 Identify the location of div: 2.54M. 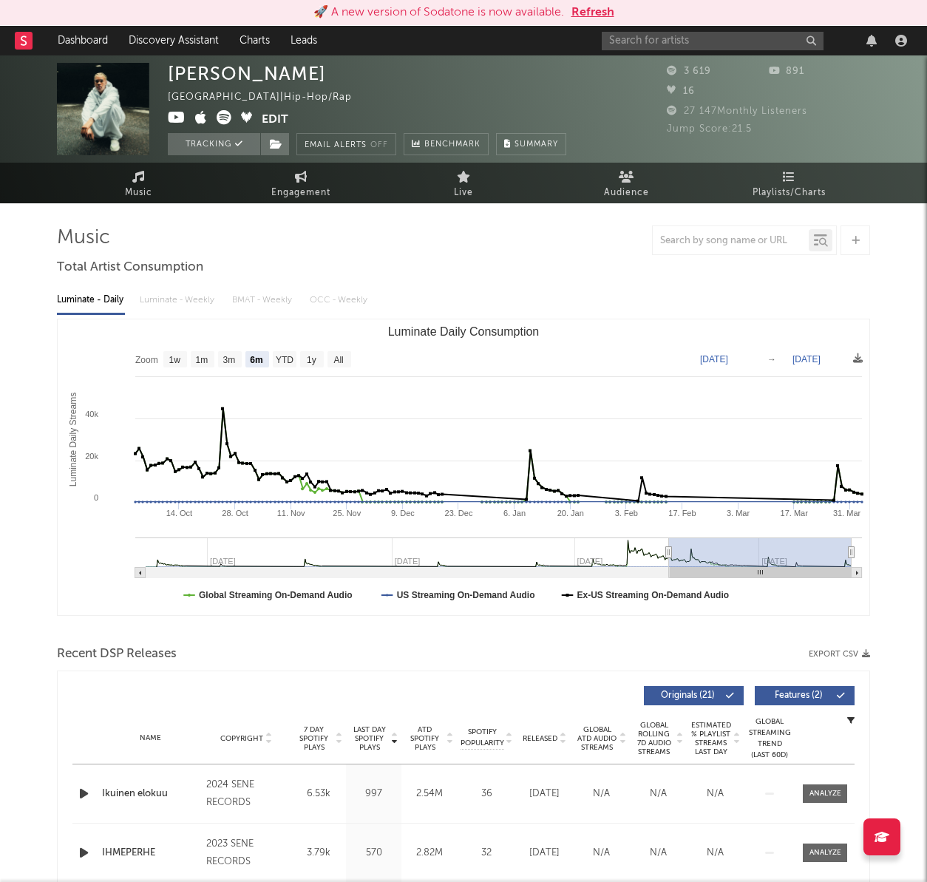
(429, 794).